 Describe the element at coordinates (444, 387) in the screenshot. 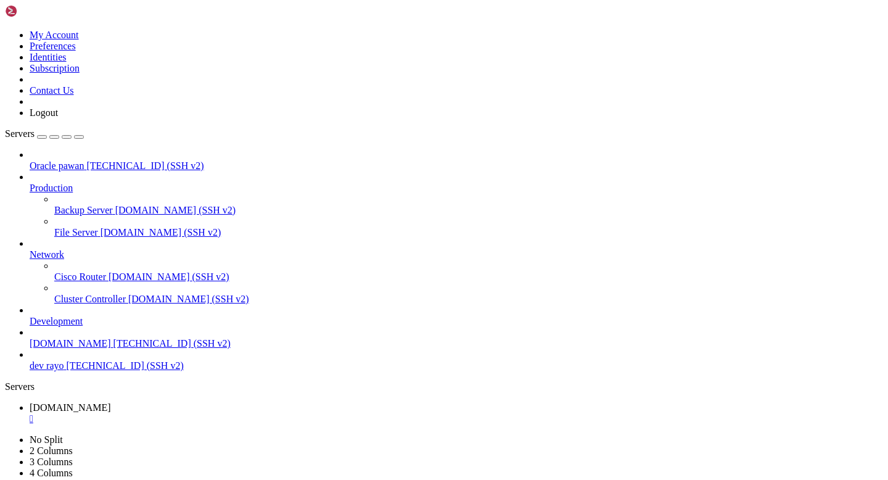

I see `div: Servers` at that location.